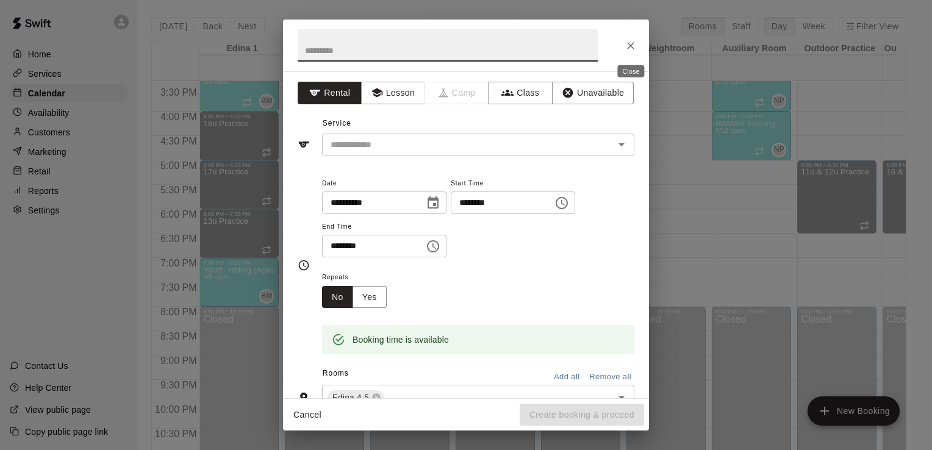 The height and width of the screenshot is (450, 932). I want to click on div: Booking time is available, so click(401, 340).